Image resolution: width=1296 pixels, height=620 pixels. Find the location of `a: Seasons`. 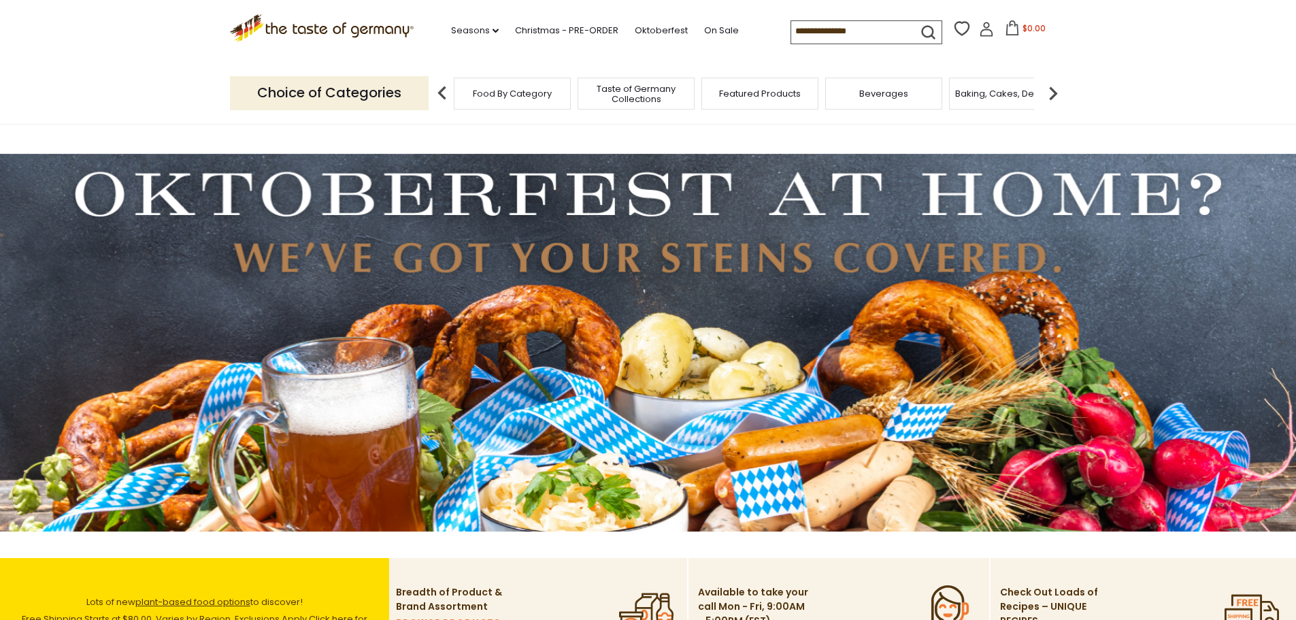

a: Seasons is located at coordinates (475, 31).